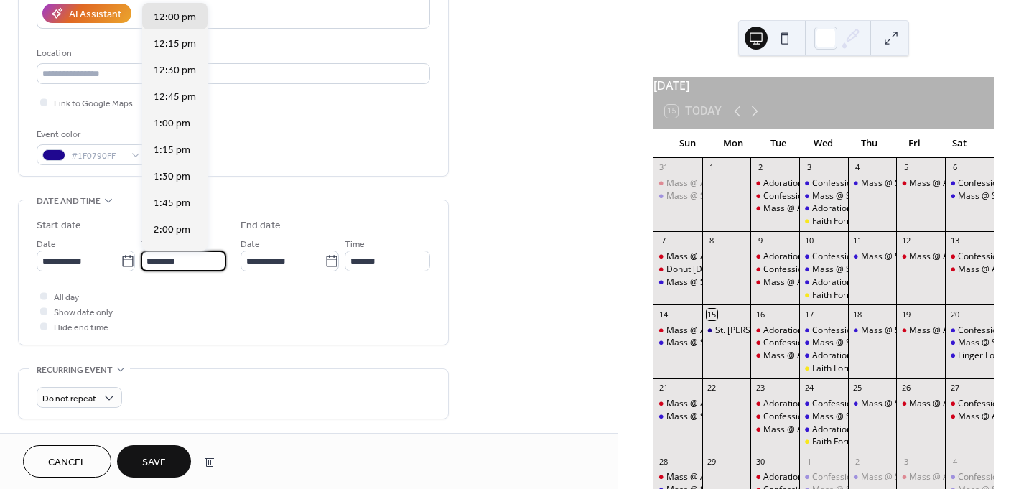  I want to click on div: 13, so click(954, 240).